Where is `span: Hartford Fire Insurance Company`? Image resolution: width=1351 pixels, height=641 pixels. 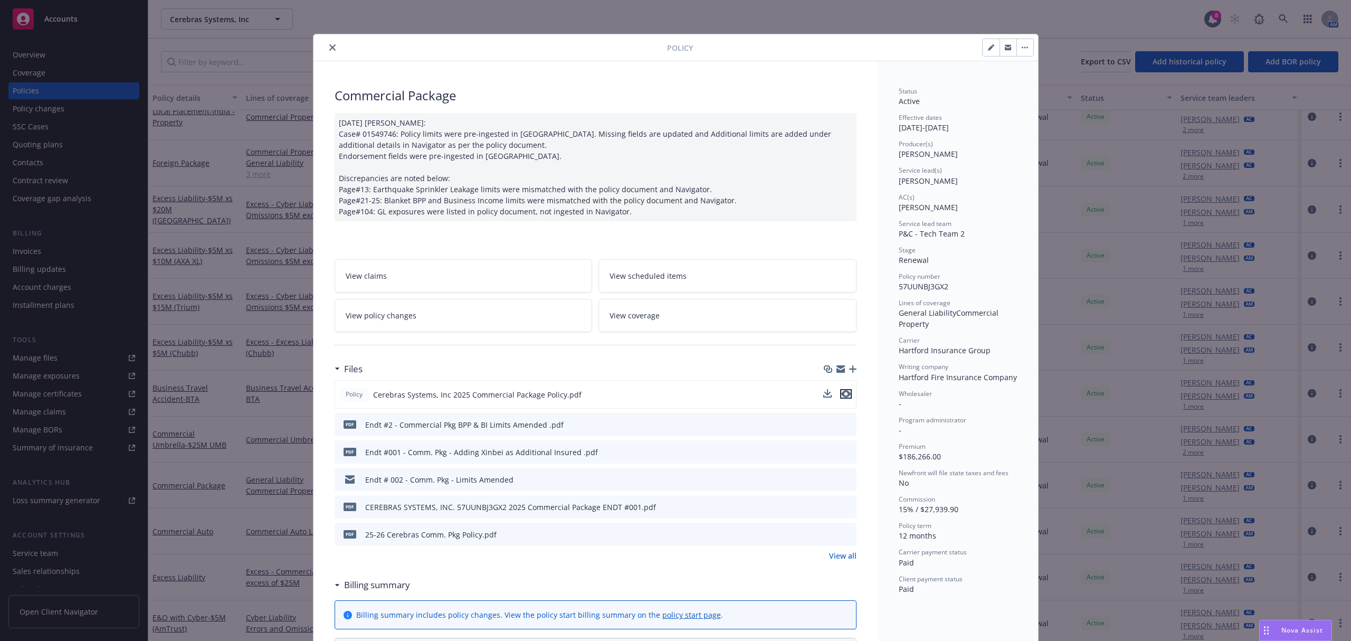
span: Hartford Fire Insurance Company is located at coordinates (958, 377).